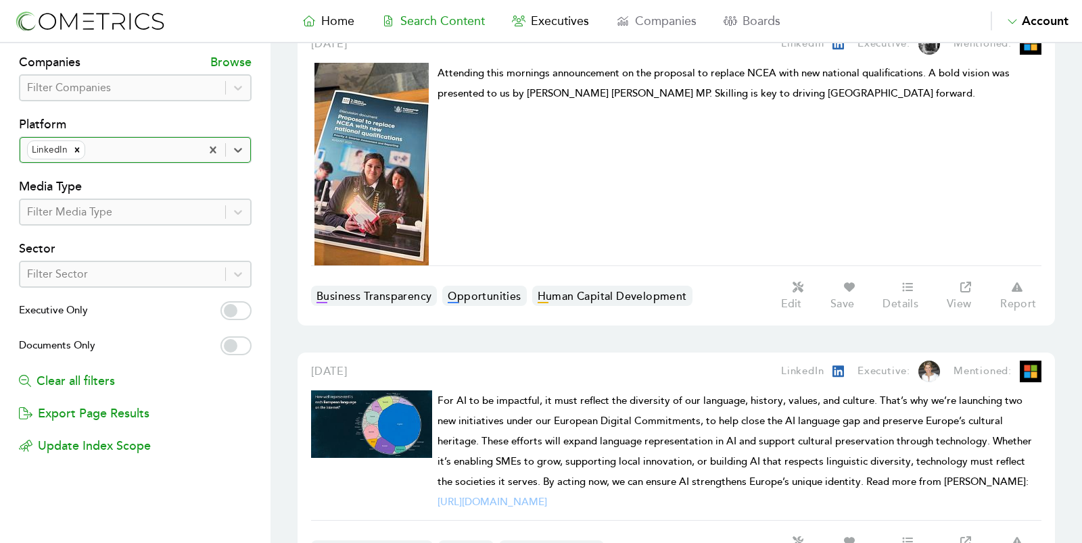 This screenshot has width=1082, height=543. I want to click on a: Details, so click(907, 296).